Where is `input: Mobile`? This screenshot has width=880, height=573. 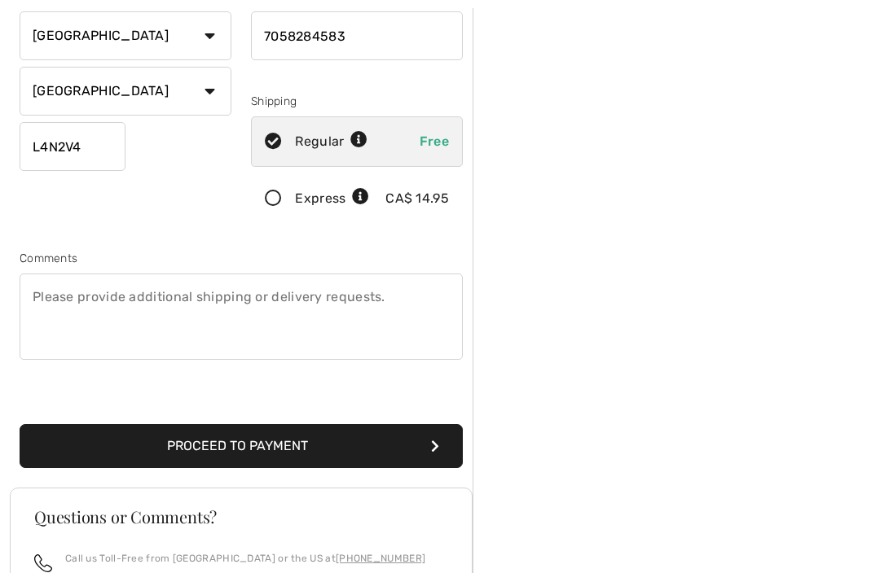
input: Mobile is located at coordinates (357, 36).